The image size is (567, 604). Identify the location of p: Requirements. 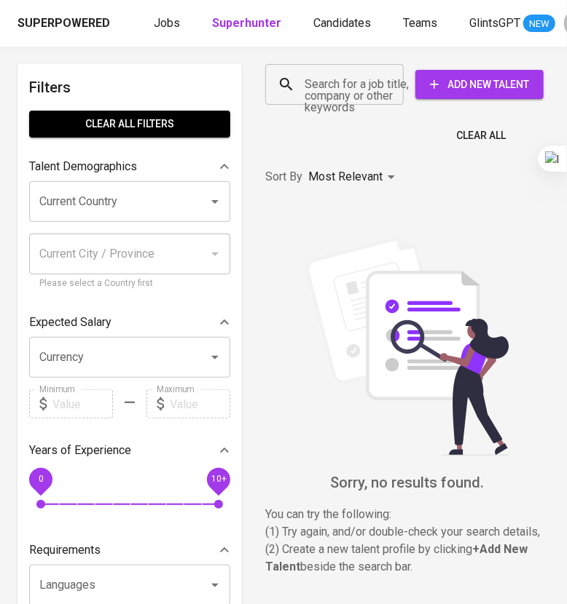
(65, 551).